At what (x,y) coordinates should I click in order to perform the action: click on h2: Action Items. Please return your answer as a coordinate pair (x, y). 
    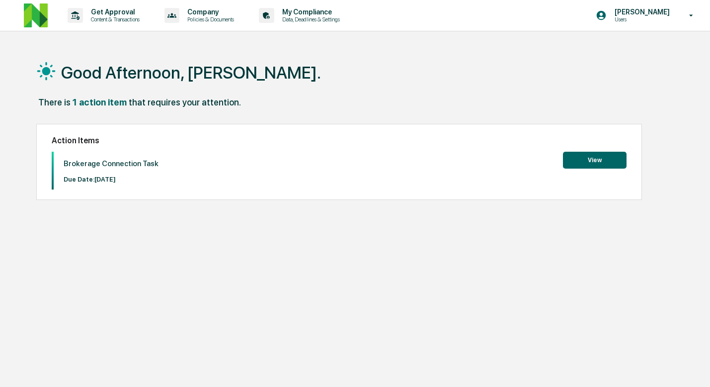
    Looking at the image, I should click on (339, 140).